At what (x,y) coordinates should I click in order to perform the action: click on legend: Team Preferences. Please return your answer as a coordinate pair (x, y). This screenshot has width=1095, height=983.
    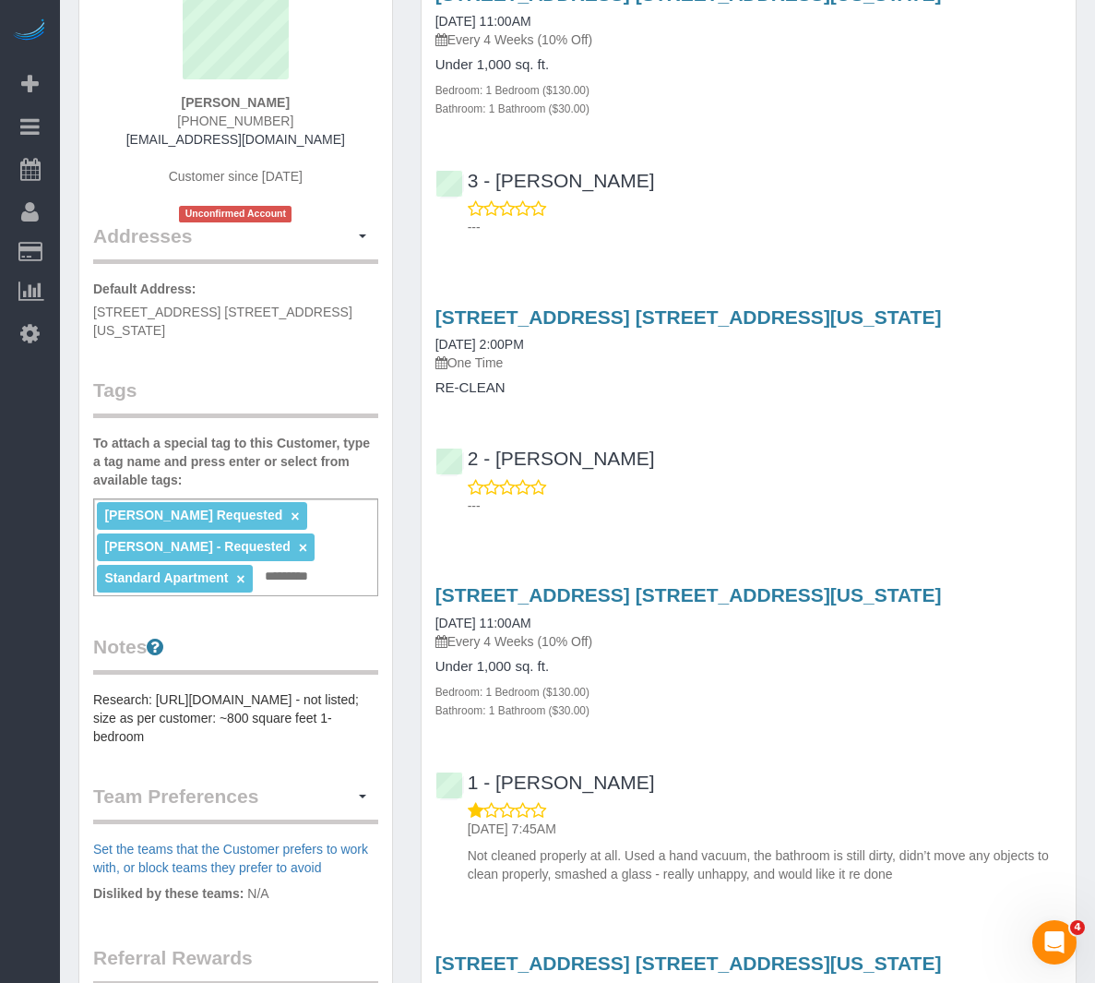
    Looking at the image, I should click on (235, 803).